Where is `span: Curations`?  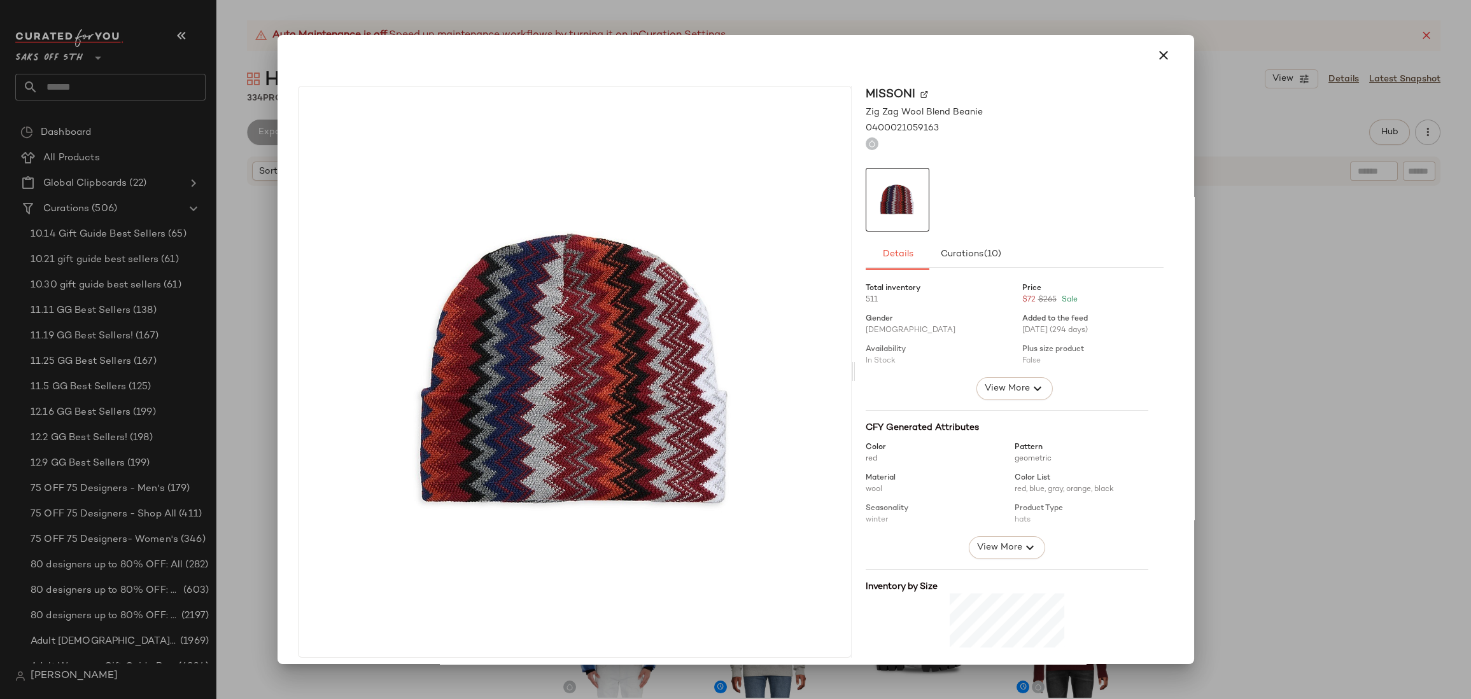
span: Curations is located at coordinates (970, 255).